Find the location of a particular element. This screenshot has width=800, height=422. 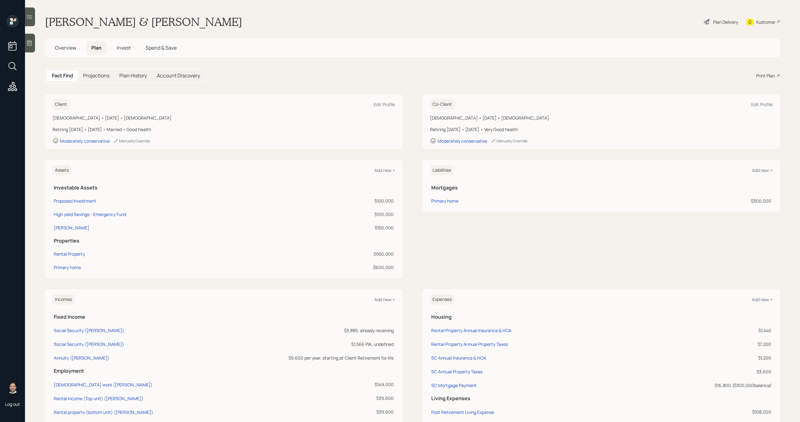

h6: Co-Client is located at coordinates (442, 104).